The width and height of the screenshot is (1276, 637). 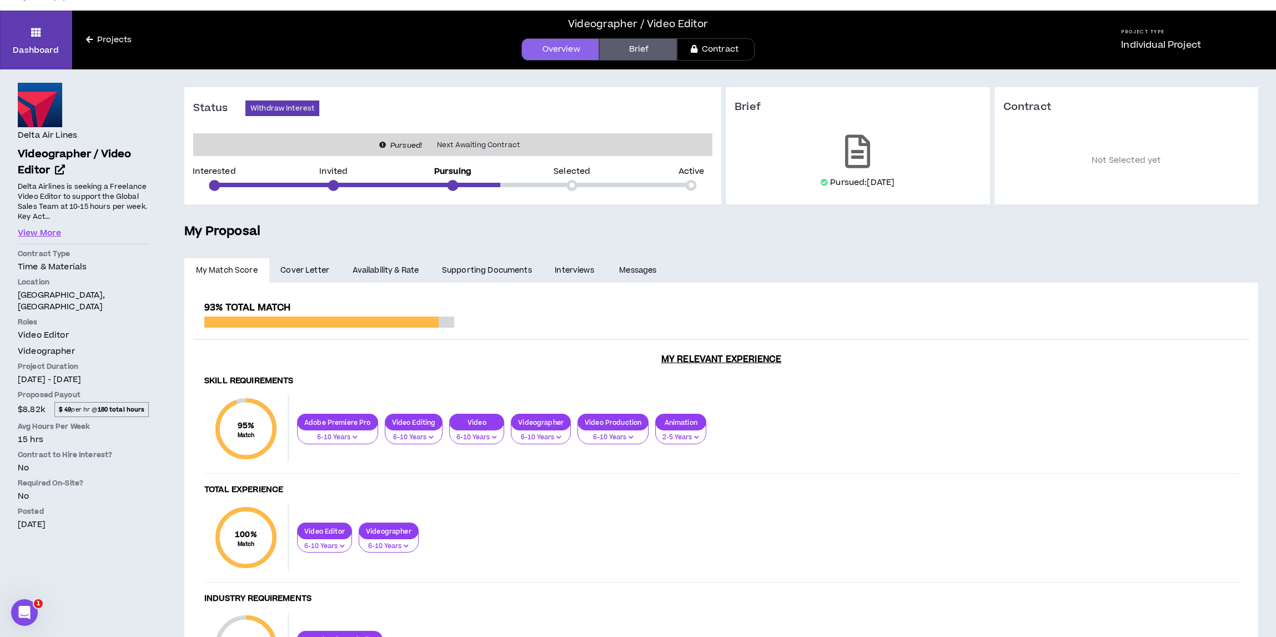 What do you see at coordinates (246, 534) in the screenshot?
I see `span: 100 %` at bounding box center [246, 534].